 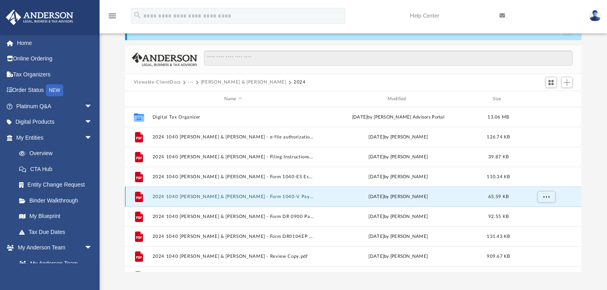 I want to click on i: menu, so click(x=112, y=16).